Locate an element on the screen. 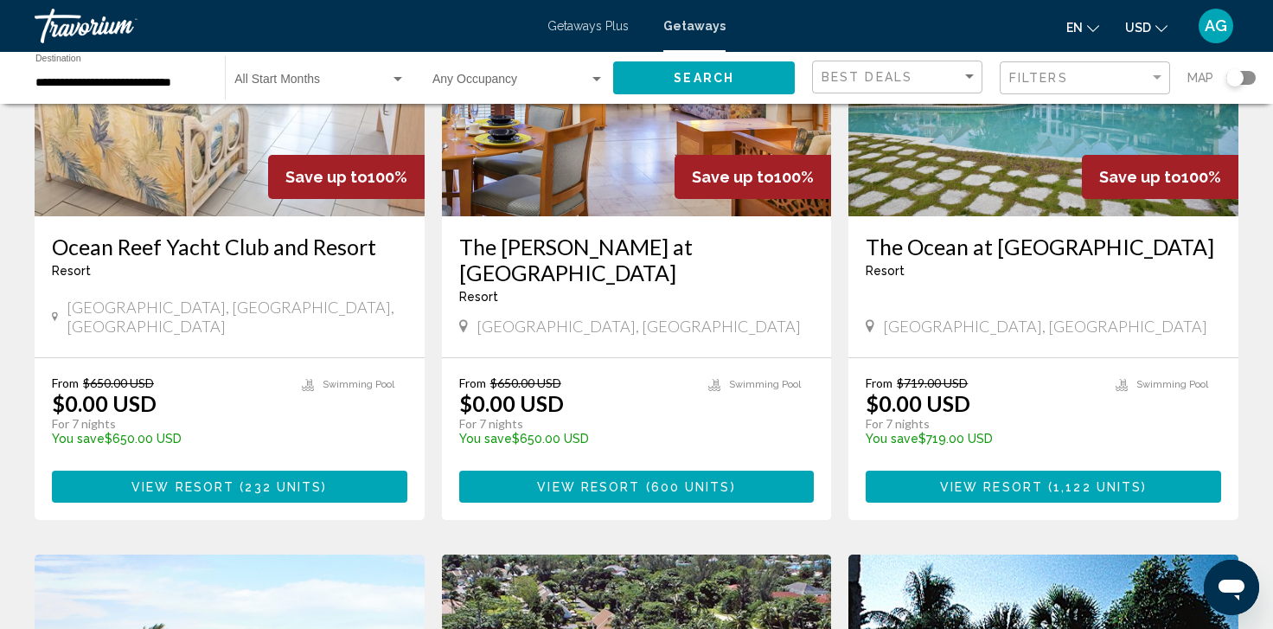 The width and height of the screenshot is (1273, 629). span: $719.00 USD is located at coordinates (932, 382).